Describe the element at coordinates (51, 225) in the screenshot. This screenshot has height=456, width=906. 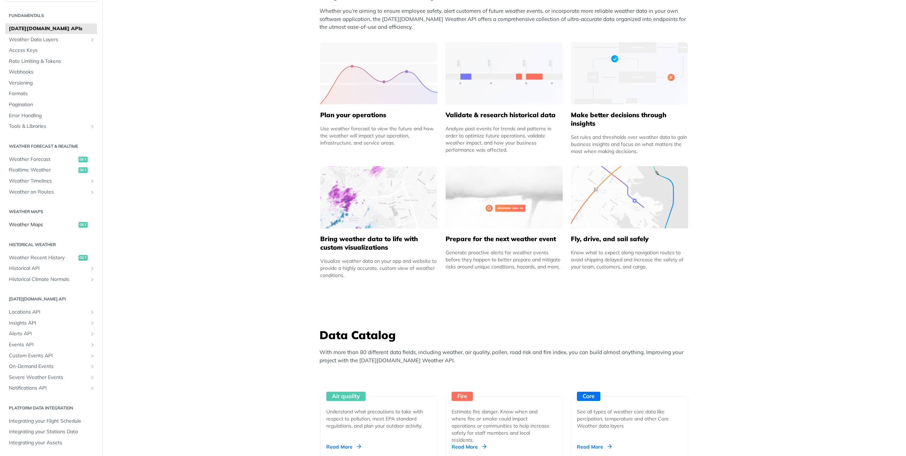
I see `a: Weather Mapsget` at that location.